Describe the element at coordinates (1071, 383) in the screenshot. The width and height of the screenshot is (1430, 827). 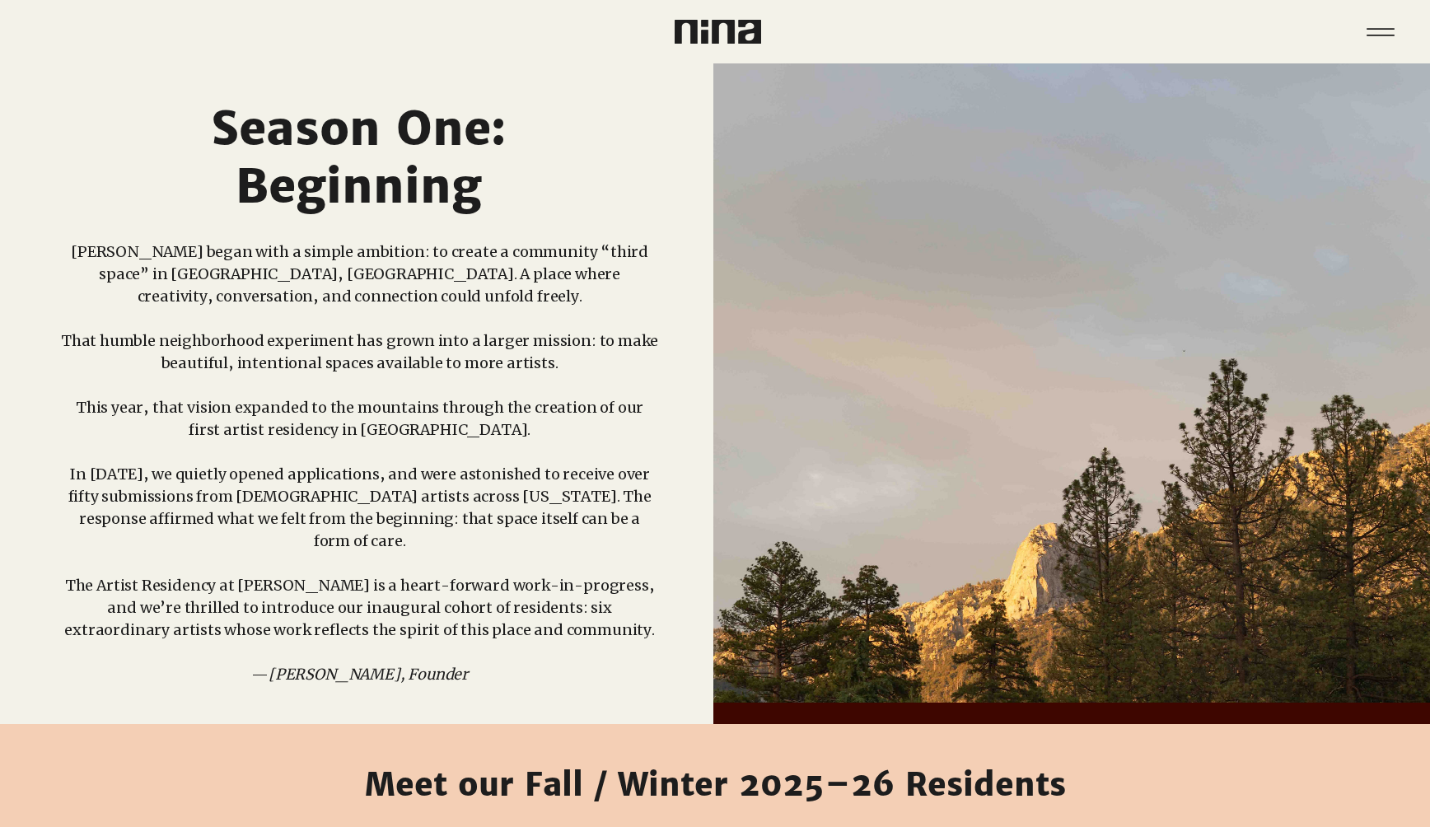
I see `img: tahquitz peak_nina_idyllwild.jpg` at that location.